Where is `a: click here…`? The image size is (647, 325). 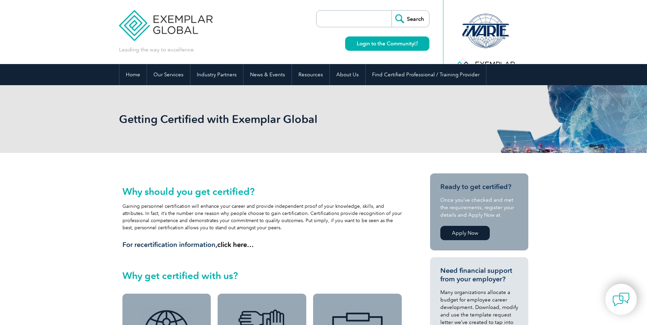
a: click here… is located at coordinates (235, 245).